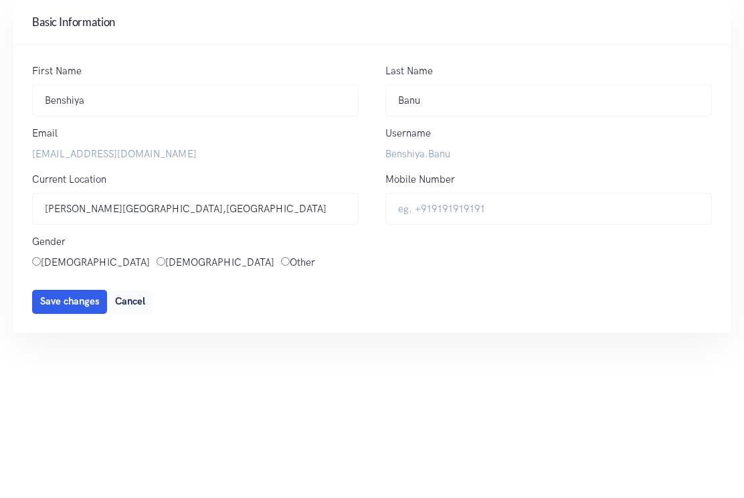 This screenshot has width=744, height=498. Describe the element at coordinates (302, 263) in the screenshot. I see `label: Other` at that location.